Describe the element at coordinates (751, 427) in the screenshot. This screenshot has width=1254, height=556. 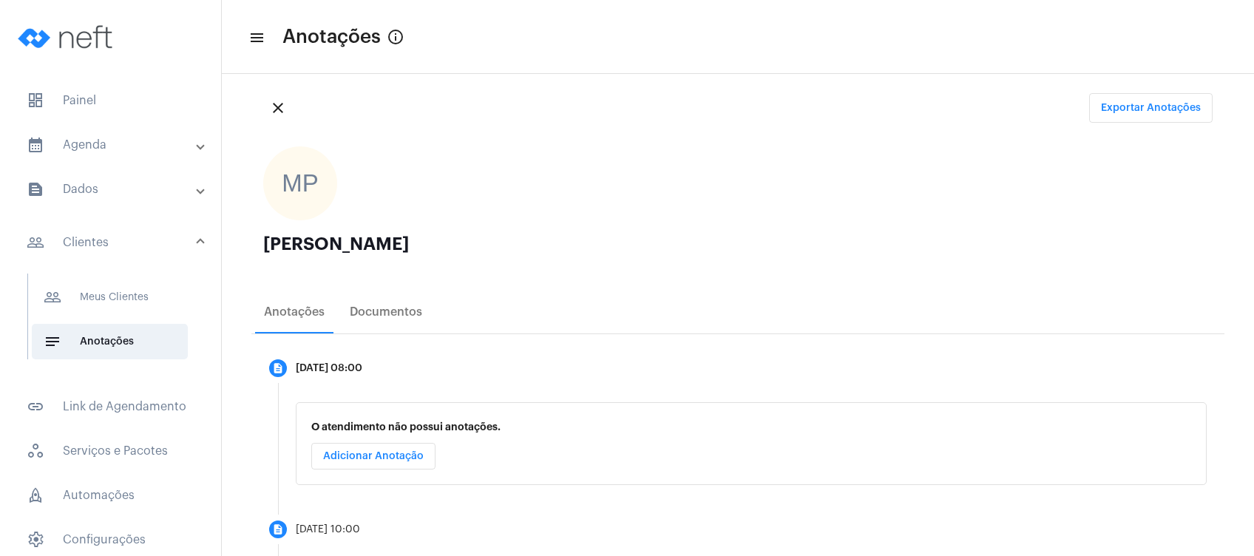
I see `p: O atendimento não possui anotações.` at that location.